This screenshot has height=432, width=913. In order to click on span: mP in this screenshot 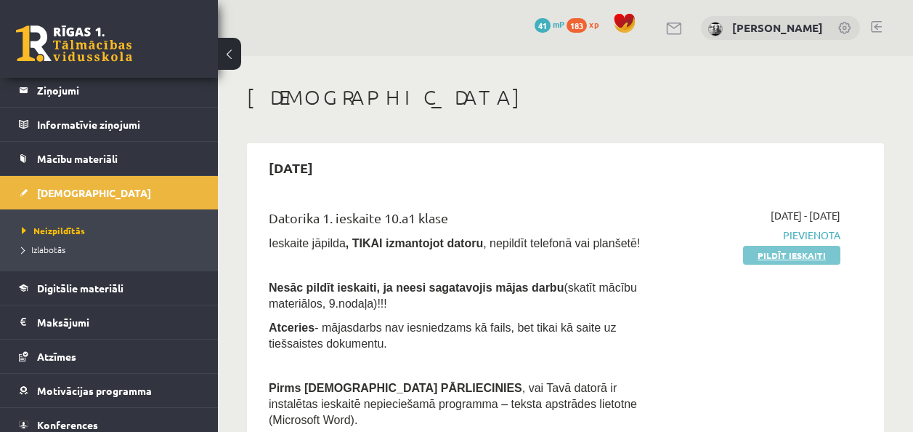, I will do `click(559, 24)`.